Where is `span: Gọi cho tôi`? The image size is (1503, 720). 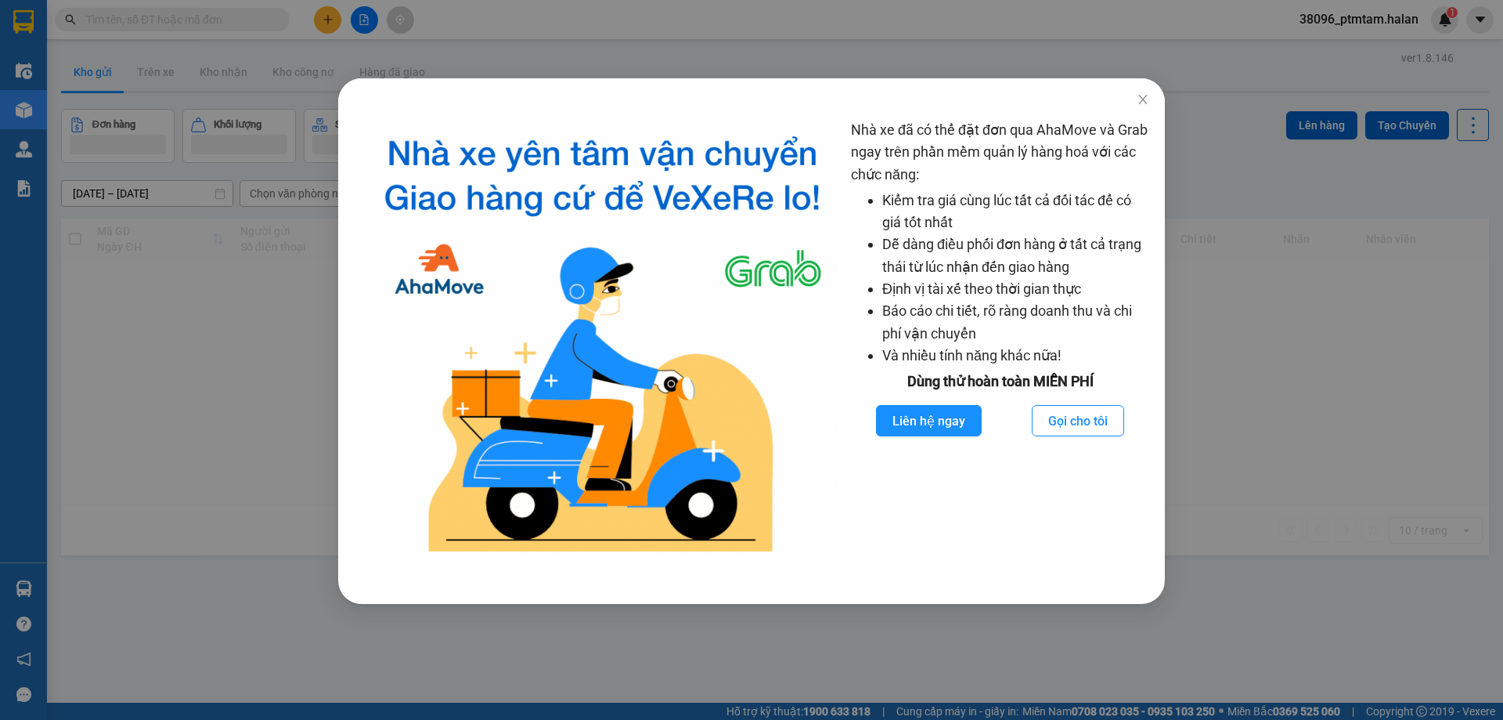
span: Gọi cho tôi is located at coordinates (1078, 420).